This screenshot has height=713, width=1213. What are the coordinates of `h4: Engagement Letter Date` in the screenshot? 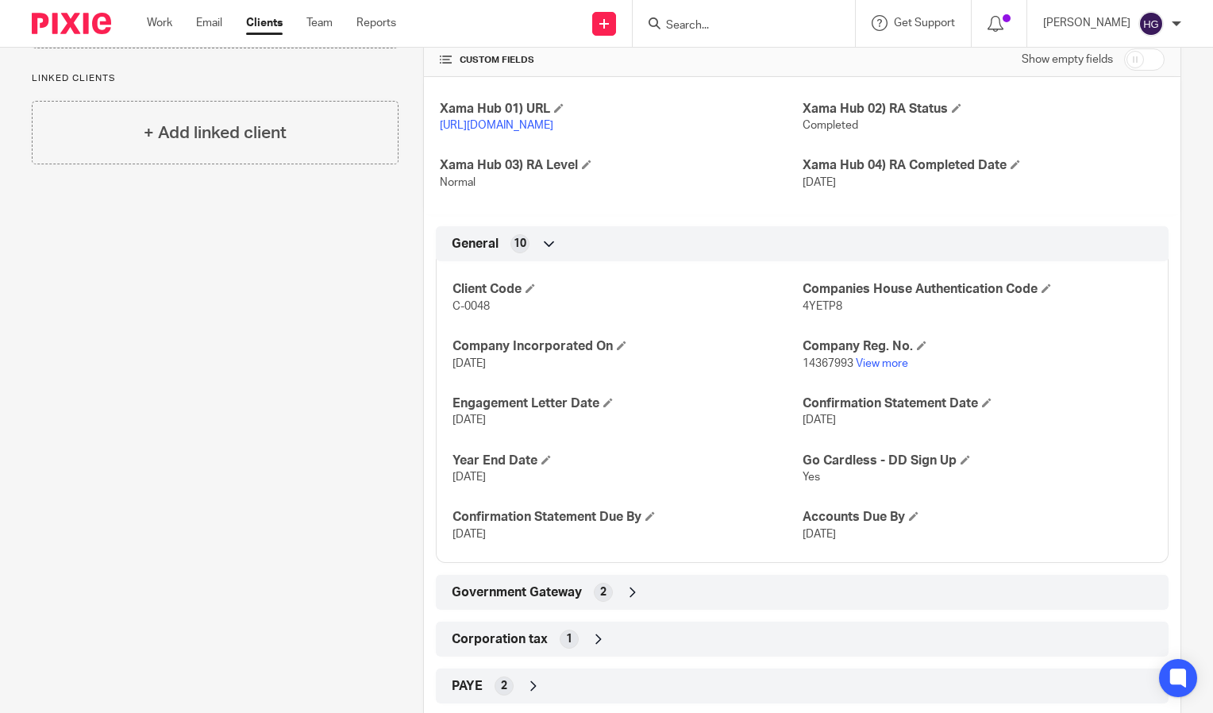 It's located at (627, 403).